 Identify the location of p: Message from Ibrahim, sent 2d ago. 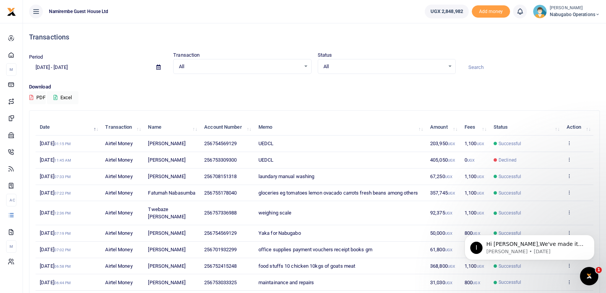
(83, 33).